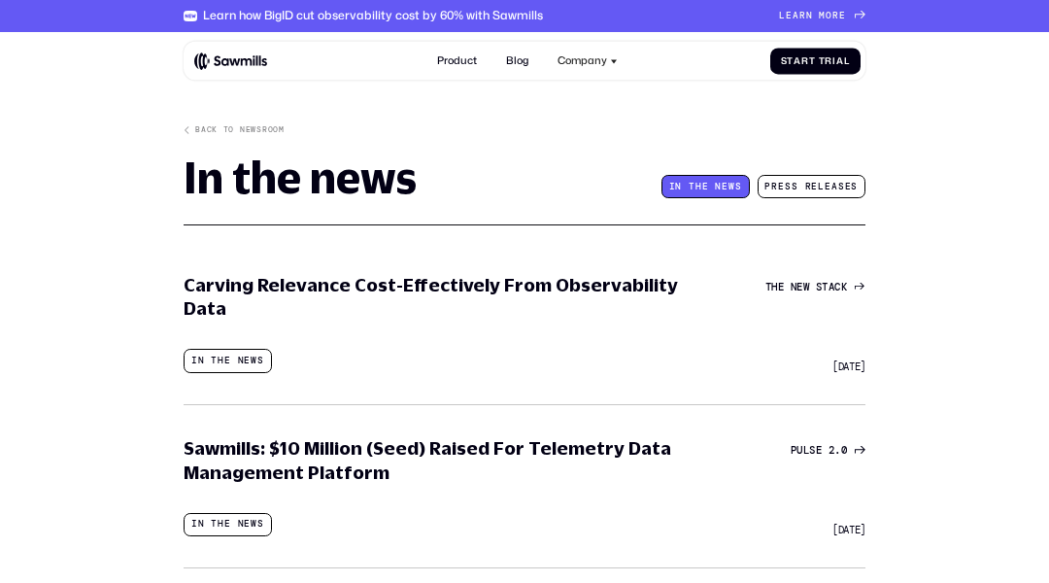 Image resolution: width=1049 pixels, height=583 pixels. Describe the element at coordinates (234, 129) in the screenshot. I see `a: Back to Newsroom` at that location.